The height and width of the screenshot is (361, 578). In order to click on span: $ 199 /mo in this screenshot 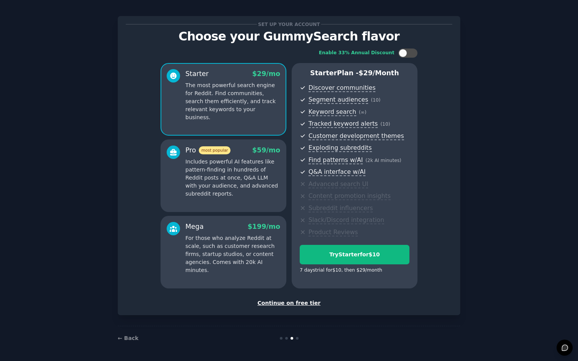, I will do `click(264, 227)`.